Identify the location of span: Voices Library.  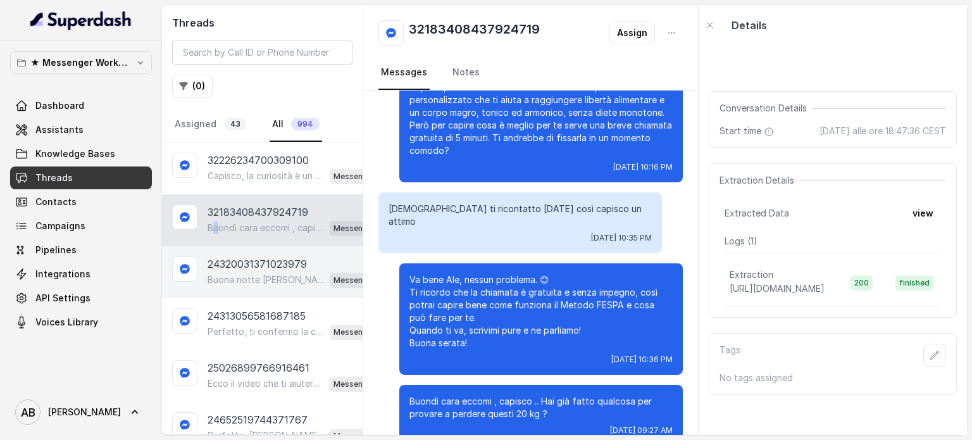
(66, 322).